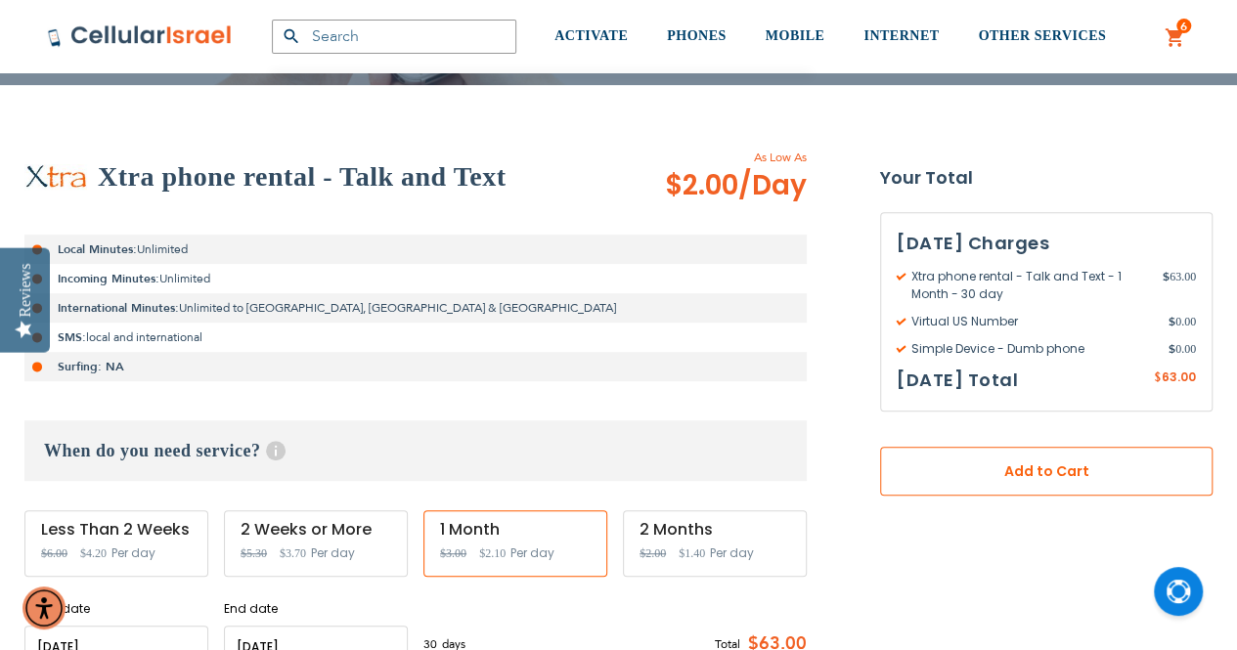 The image size is (1237, 650). Describe the element at coordinates (1046, 178) in the screenshot. I see `strong: Your Total` at that location.